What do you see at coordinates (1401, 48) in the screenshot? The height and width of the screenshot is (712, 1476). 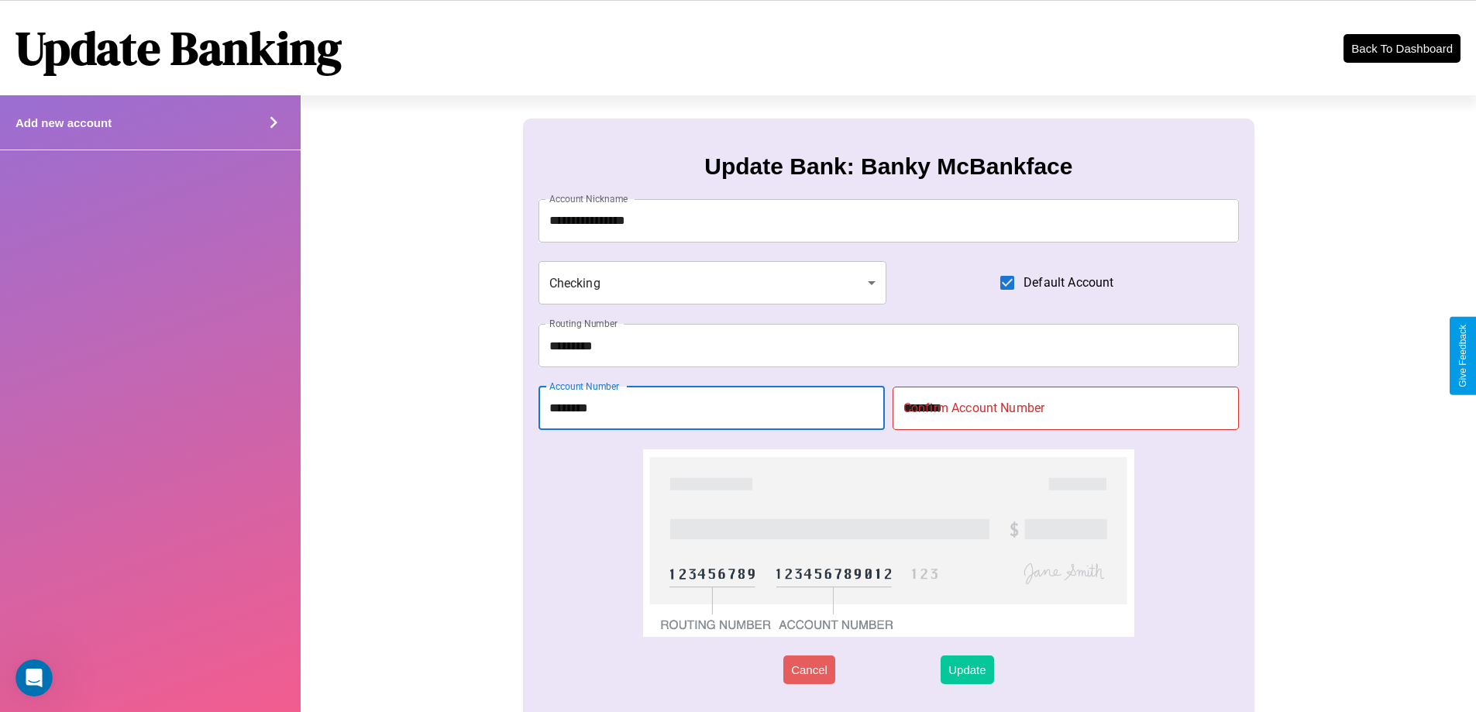 I see `button: Back To Dashboard` at bounding box center [1401, 48].